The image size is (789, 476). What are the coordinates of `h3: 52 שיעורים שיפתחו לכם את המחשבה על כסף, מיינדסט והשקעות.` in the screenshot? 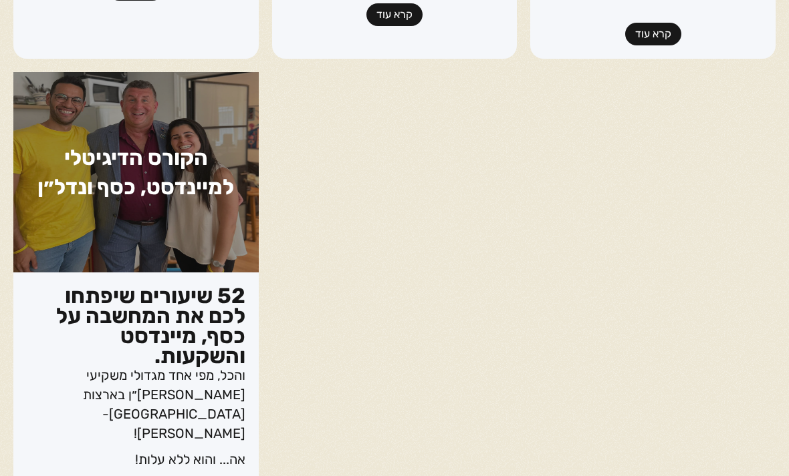 It's located at (136, 326).